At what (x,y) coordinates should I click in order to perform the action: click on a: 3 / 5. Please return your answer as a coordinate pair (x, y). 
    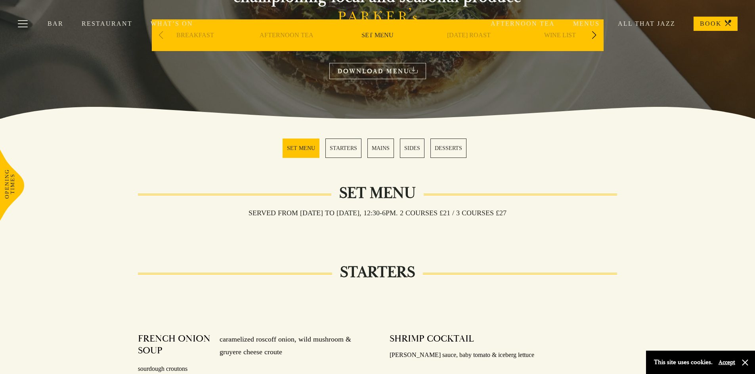
    Looking at the image, I should click on (380, 148).